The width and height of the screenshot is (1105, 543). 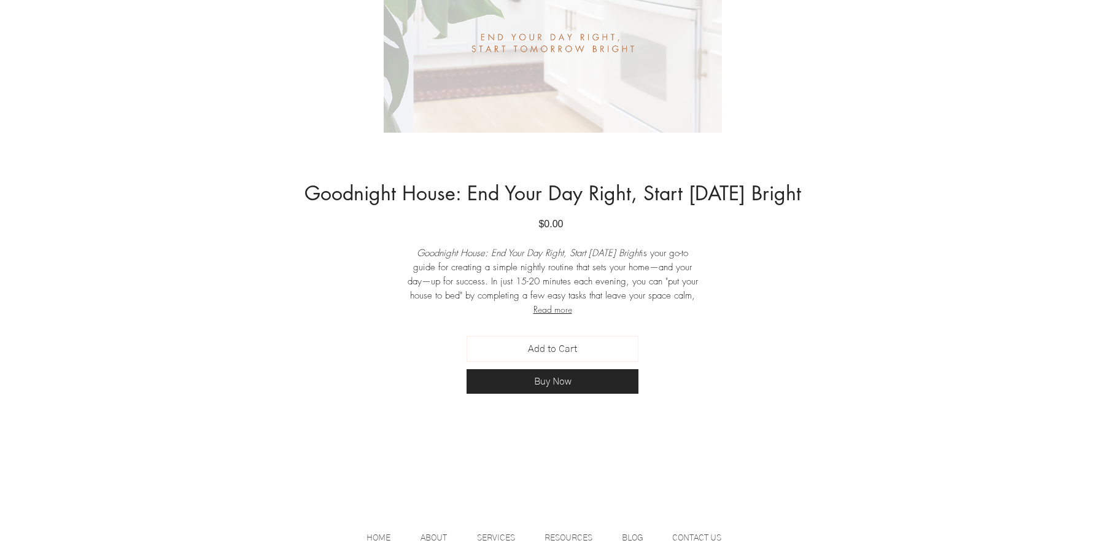 What do you see at coordinates (551, 223) in the screenshot?
I see `span: $0.00` at bounding box center [551, 223].